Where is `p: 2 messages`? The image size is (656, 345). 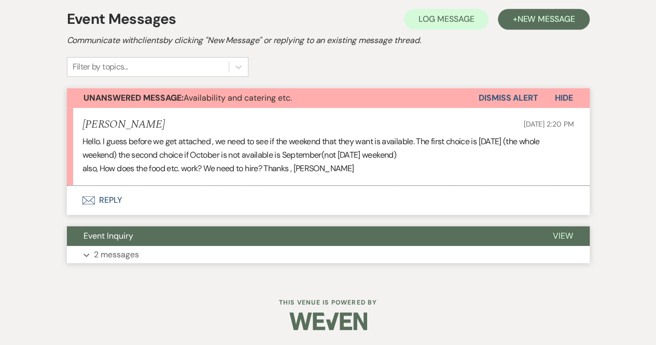
p: 2 messages is located at coordinates (116, 255).